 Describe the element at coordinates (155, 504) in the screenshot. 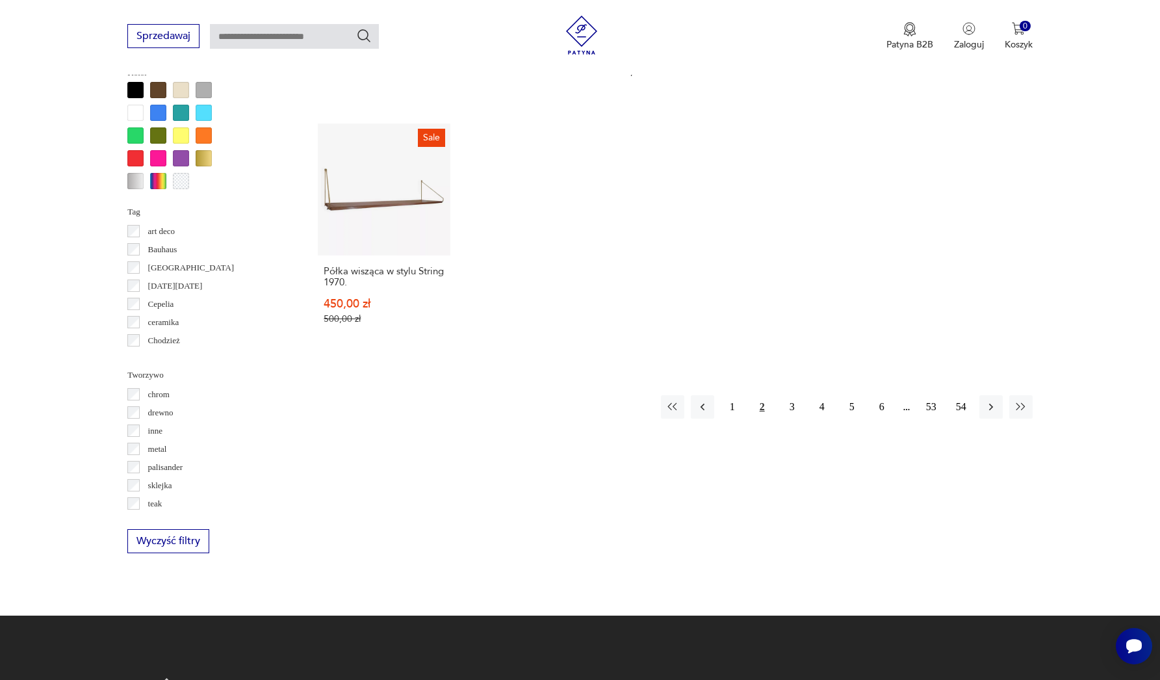

I see `p: teak` at that location.